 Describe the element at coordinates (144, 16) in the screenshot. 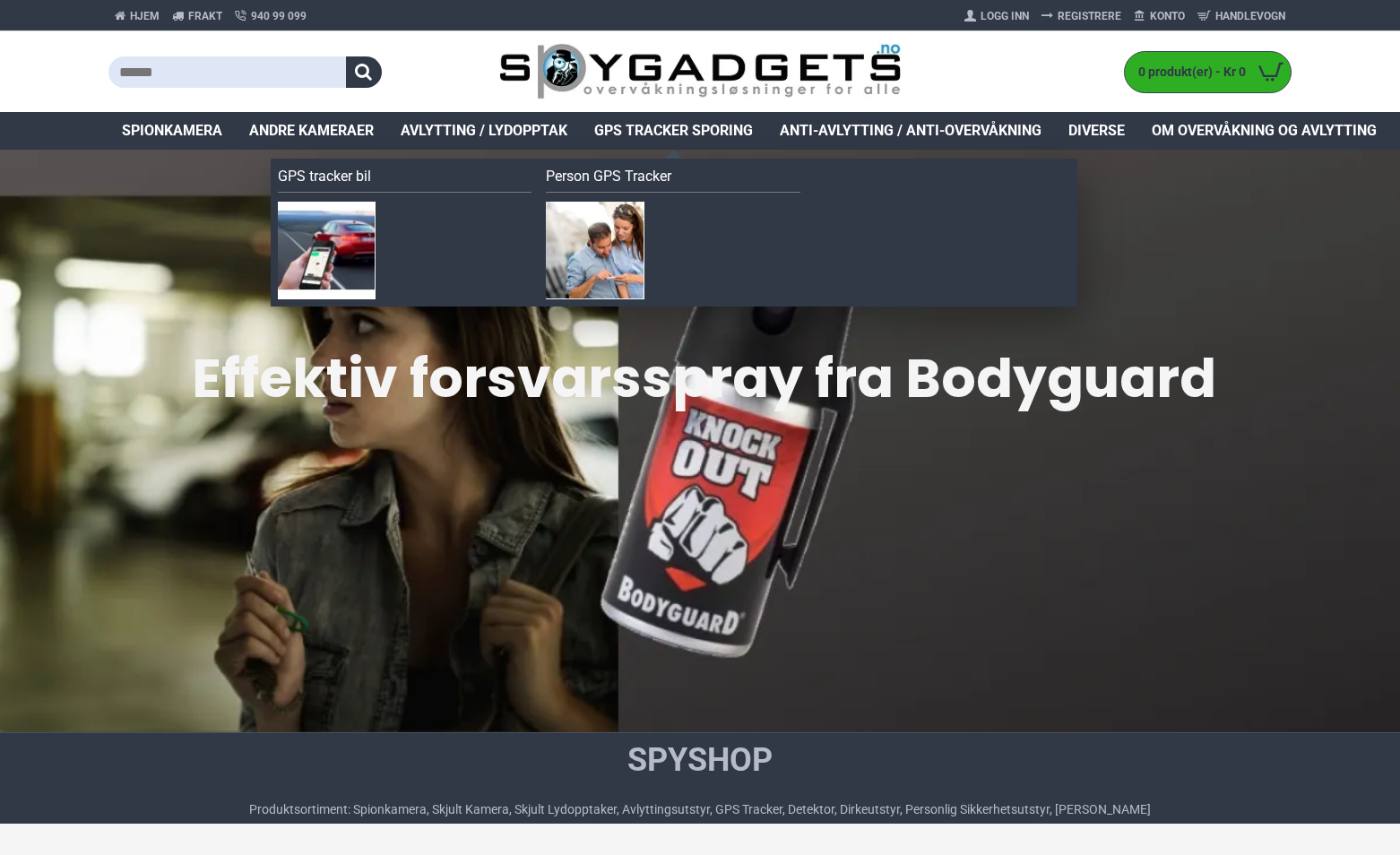

I see `span: Hjem` at that location.